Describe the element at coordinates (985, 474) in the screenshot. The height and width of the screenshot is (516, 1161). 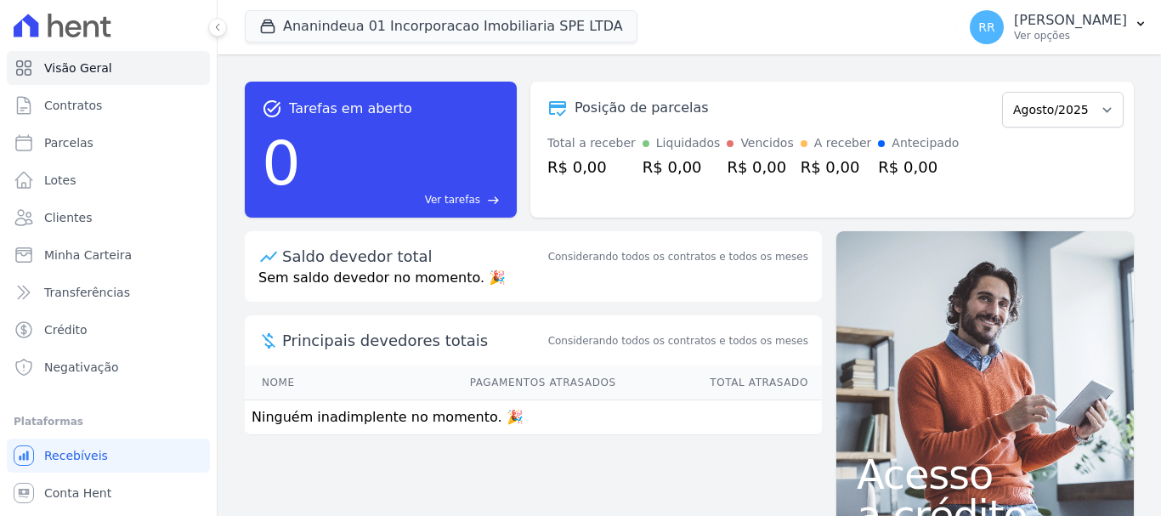
I see `span: Acesso` at that location.